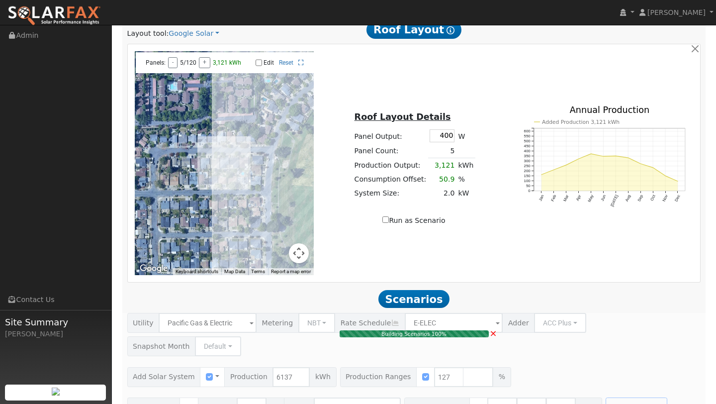  Describe the element at coordinates (414, 220) in the screenshot. I see `label: Run as Scenario` at that location.